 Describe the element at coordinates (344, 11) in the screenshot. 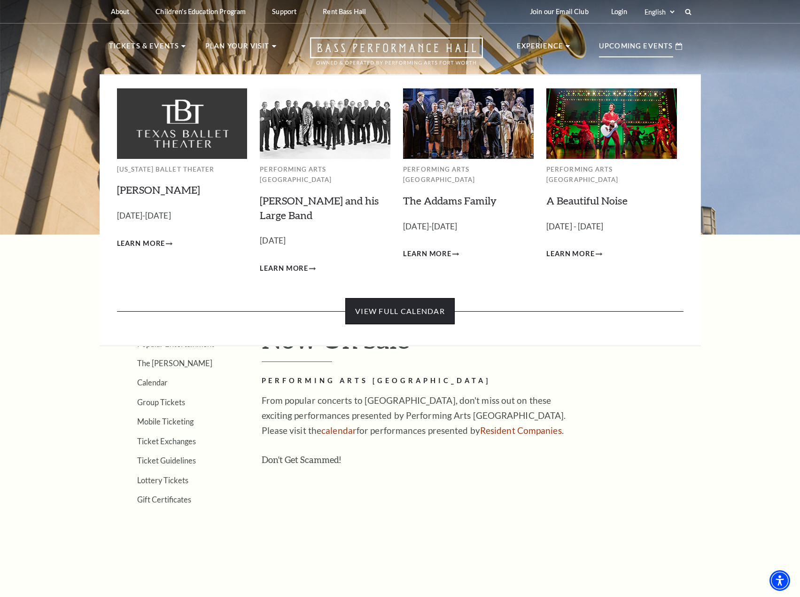

I see `p: Rent Bass Hall` at that location.